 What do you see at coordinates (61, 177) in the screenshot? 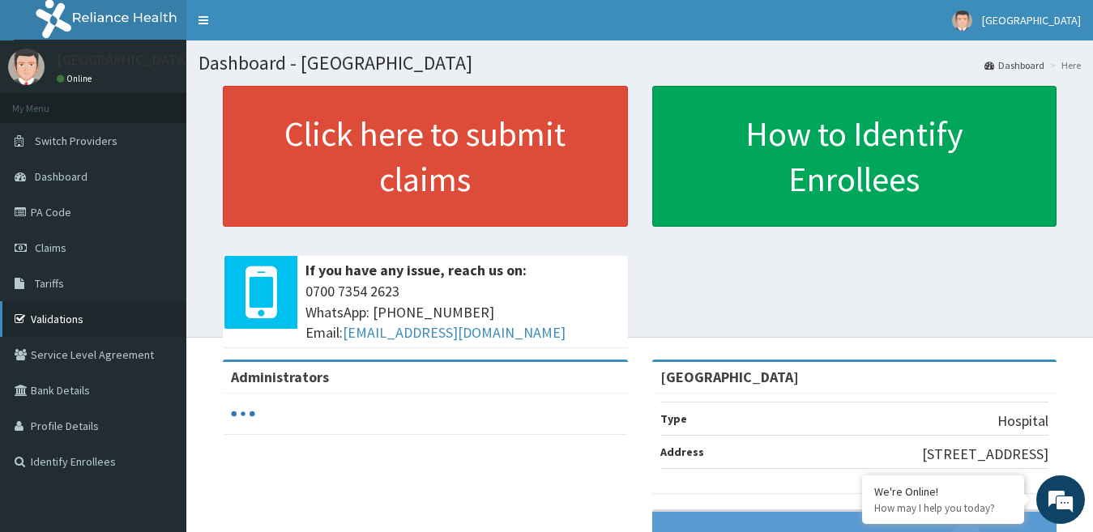
I see `span: Dashboard` at bounding box center [61, 177].